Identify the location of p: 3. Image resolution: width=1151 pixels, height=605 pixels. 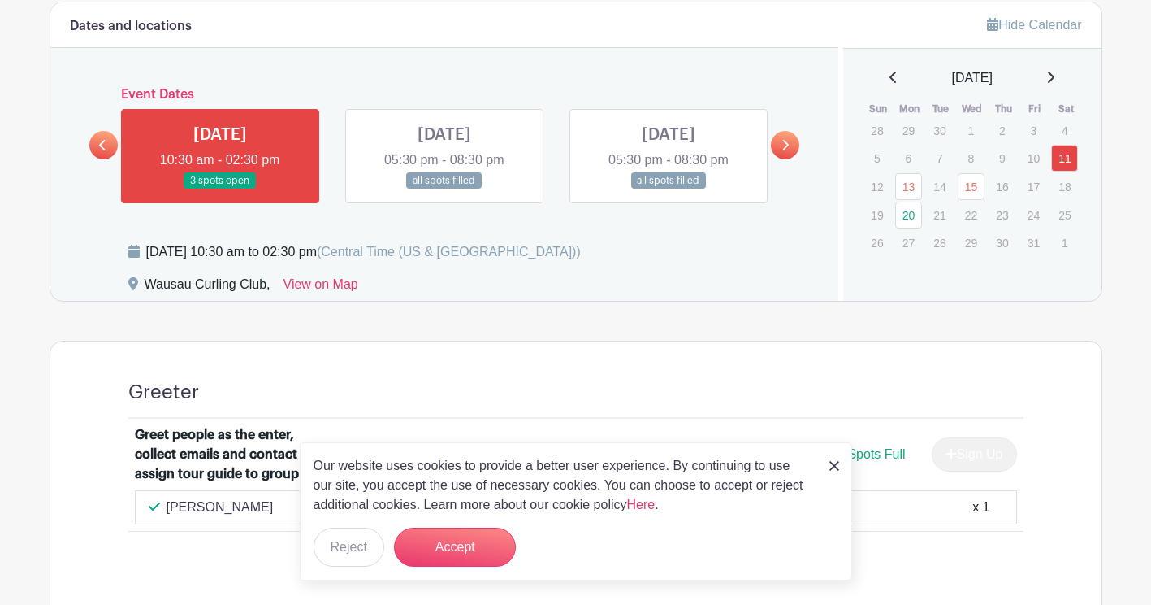
(1034, 130).